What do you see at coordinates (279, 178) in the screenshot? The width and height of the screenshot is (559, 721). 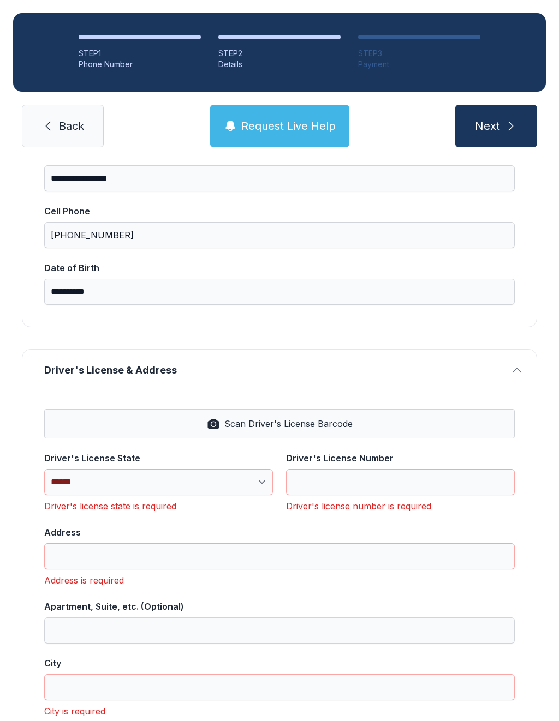 I see `input: Email` at bounding box center [279, 178].